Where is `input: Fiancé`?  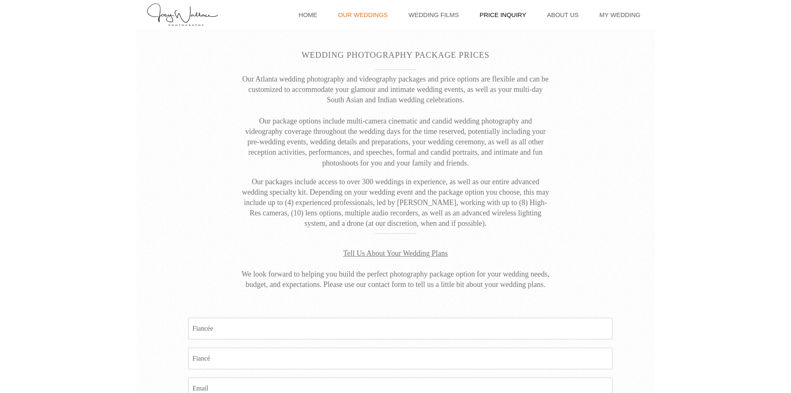
input: Fiancé is located at coordinates (400, 358).